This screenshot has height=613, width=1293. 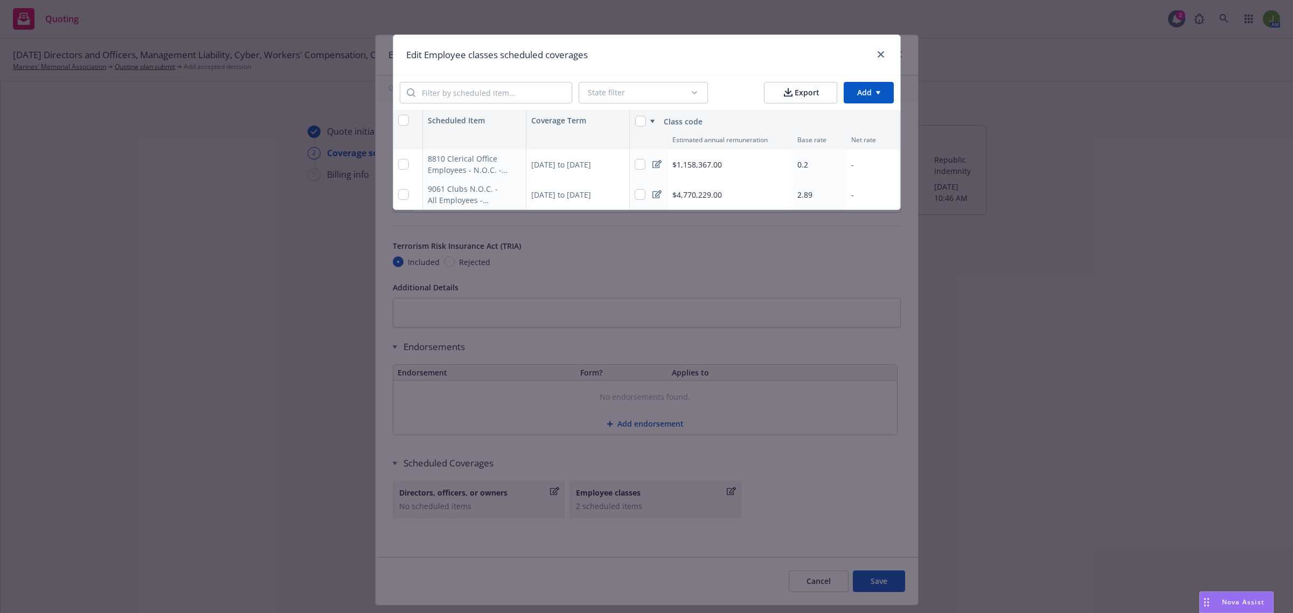 I want to click on div: Base rate, so click(x=819, y=140).